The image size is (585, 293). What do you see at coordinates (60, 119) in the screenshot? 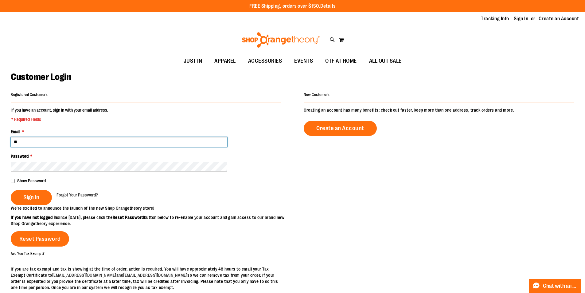
I see `span: * Required Fields` at bounding box center [60, 119].